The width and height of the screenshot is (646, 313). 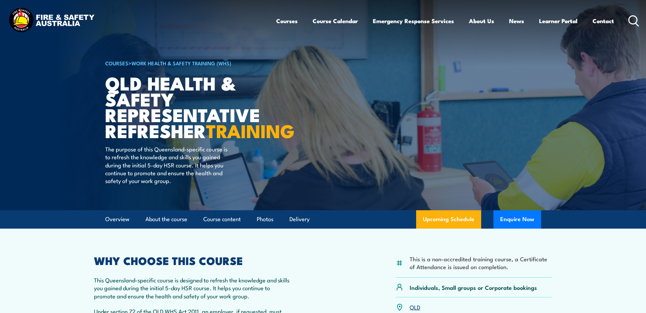 I want to click on li: This is a non-accredited training course, a Certificate of Attendance is issued on completion., so click(x=481, y=263).